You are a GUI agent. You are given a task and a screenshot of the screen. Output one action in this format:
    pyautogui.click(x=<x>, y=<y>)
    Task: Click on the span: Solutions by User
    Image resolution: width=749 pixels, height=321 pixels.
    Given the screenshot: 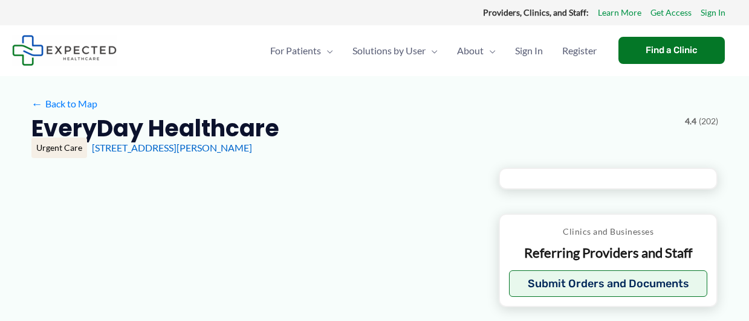 What is the action you would take?
    pyautogui.click(x=388, y=51)
    